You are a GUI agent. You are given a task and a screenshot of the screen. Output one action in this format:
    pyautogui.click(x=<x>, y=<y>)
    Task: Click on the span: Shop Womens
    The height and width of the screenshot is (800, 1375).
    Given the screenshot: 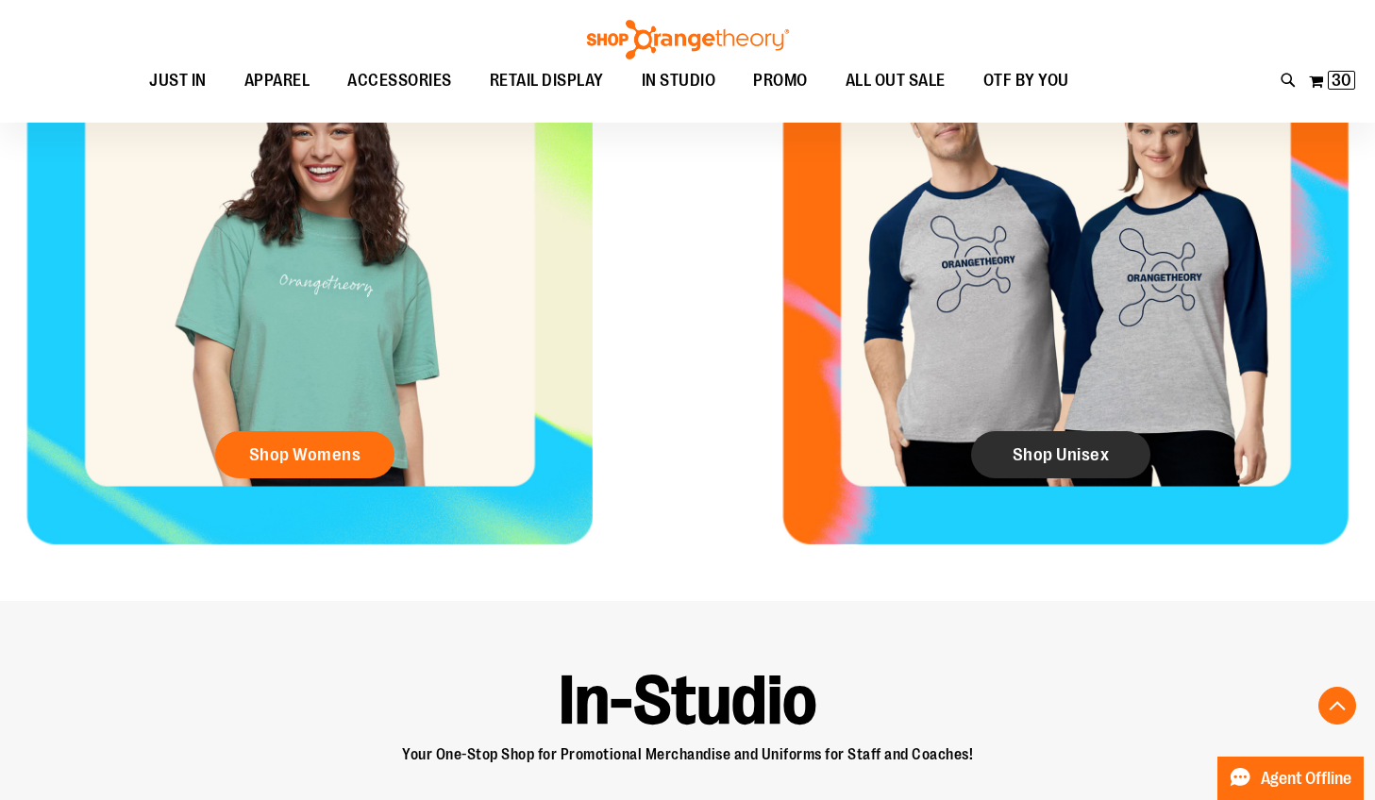 What is the action you would take?
    pyautogui.click(x=305, y=455)
    